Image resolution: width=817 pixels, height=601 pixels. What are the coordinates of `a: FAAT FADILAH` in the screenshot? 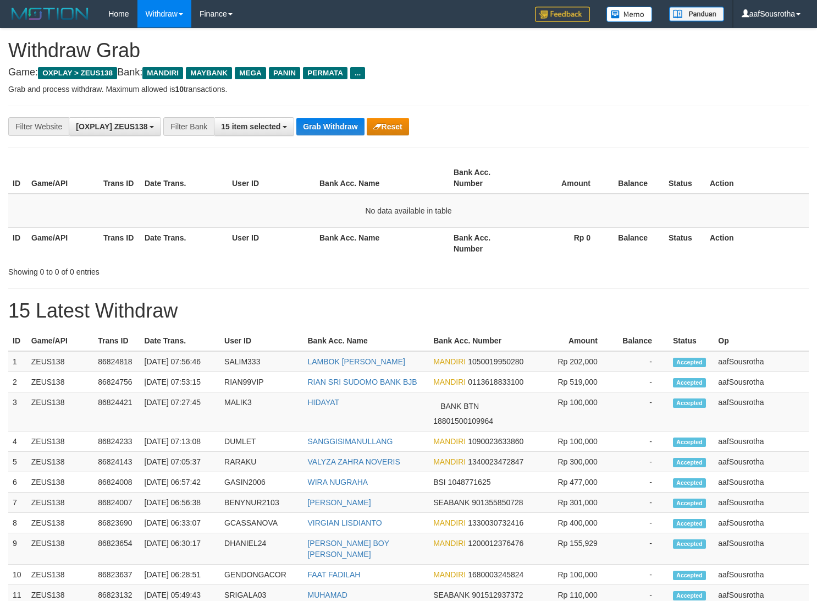 It's located at (334, 574).